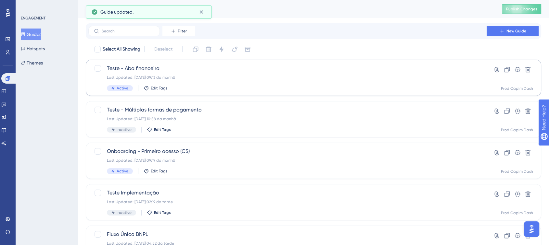  I want to click on span: Teste - Múltiplas formas de pagamento, so click(287, 110).